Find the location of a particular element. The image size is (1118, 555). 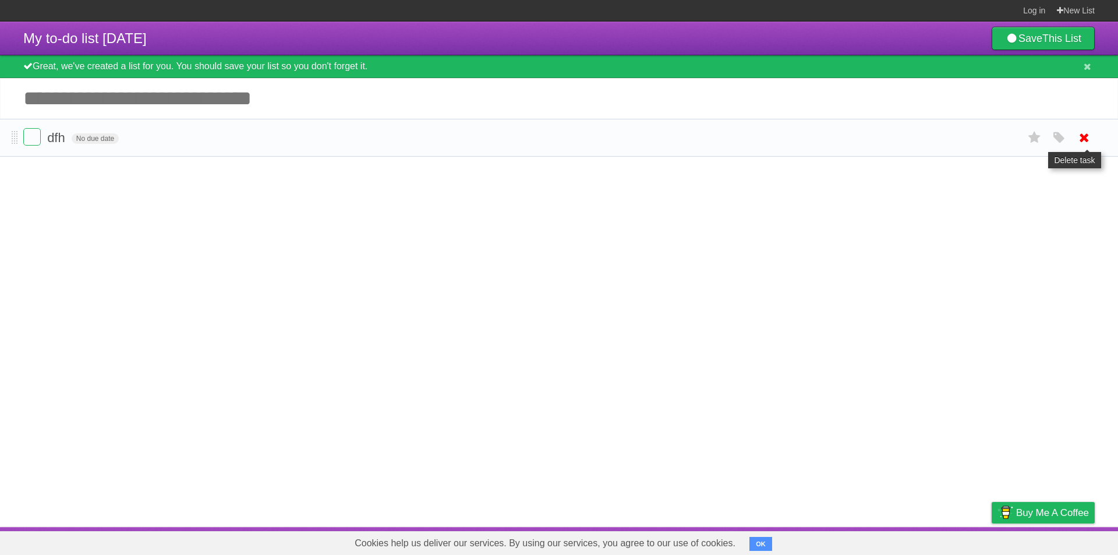

span: dfh is located at coordinates (58, 137).